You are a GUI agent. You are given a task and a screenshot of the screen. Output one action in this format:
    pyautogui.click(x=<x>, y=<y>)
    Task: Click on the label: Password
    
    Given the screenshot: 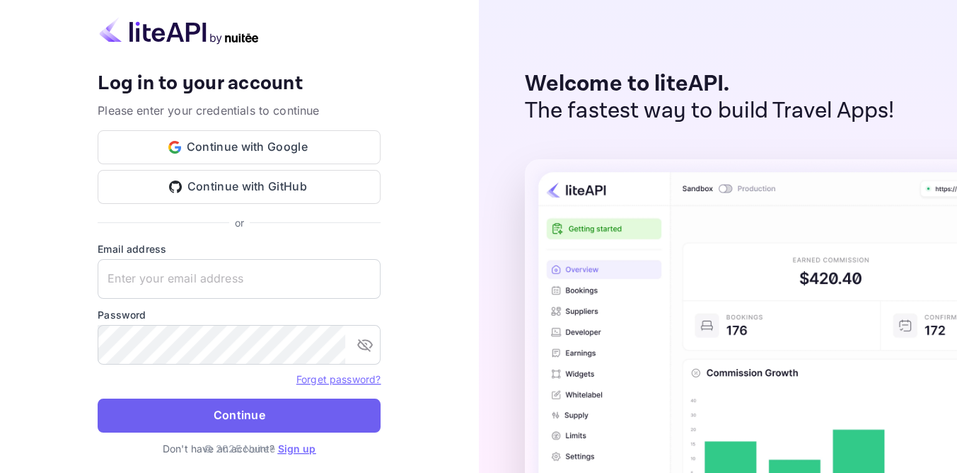 What is the action you would take?
    pyautogui.click(x=239, y=314)
    